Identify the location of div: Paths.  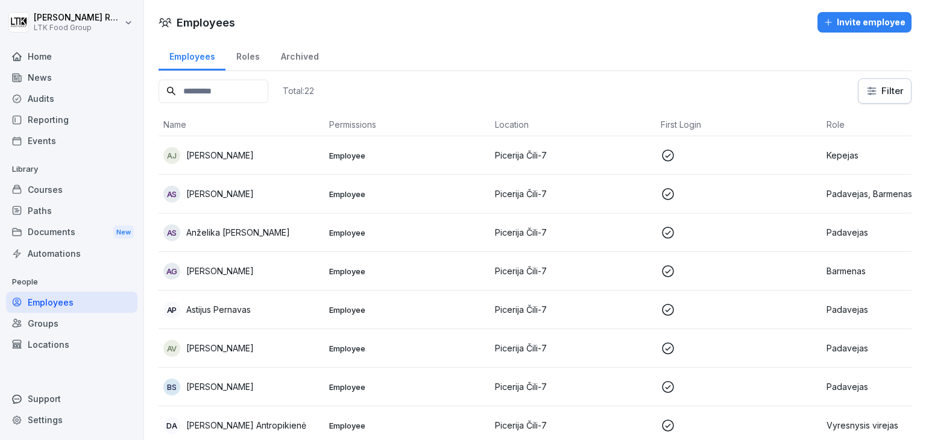
(72, 210).